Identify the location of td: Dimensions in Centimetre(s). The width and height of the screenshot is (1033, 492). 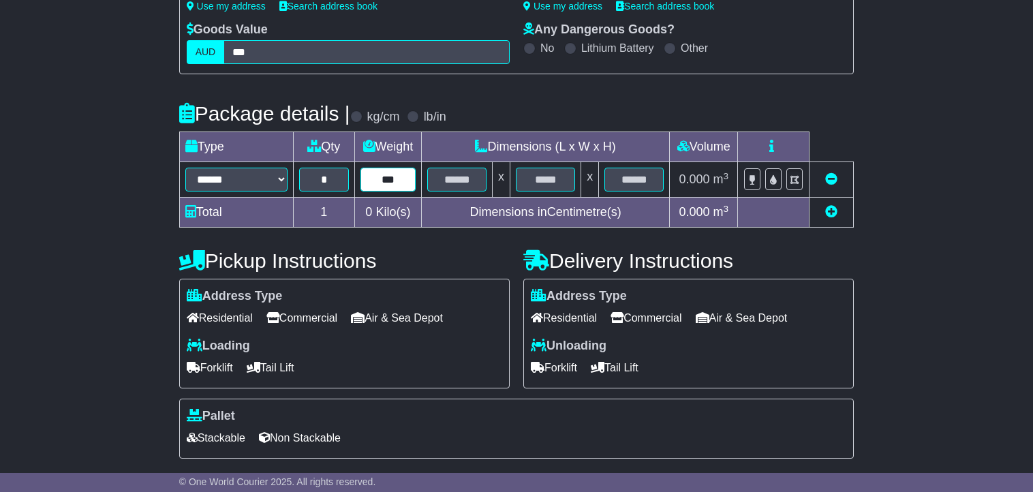
(545, 213).